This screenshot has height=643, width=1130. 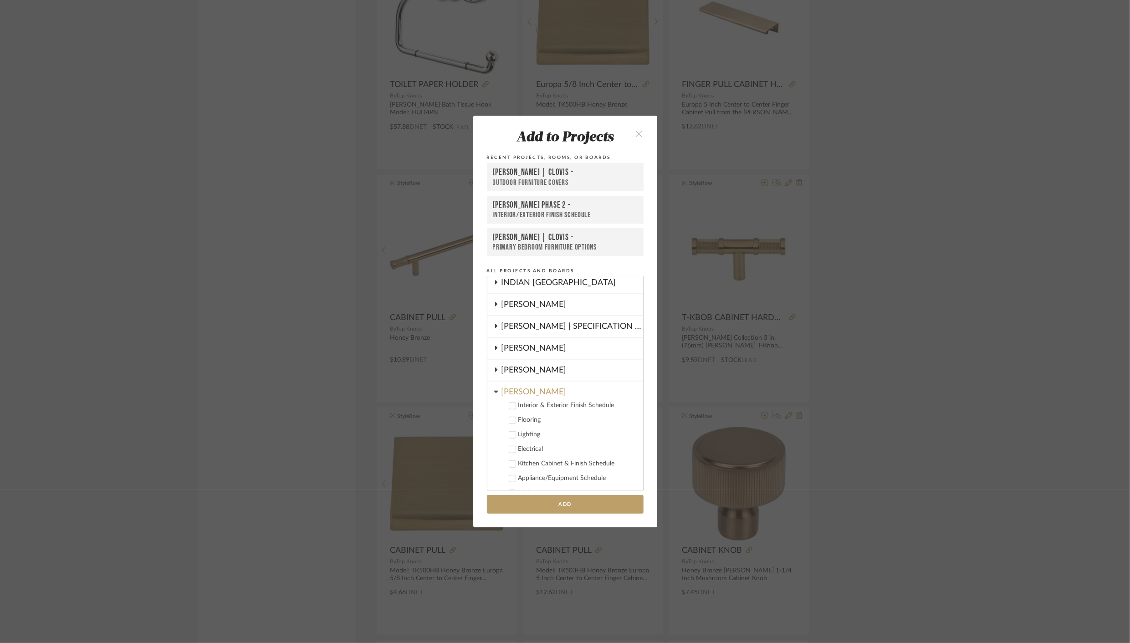 What do you see at coordinates (565, 271) in the screenshot?
I see `div: All Projects and Boards` at bounding box center [565, 271].